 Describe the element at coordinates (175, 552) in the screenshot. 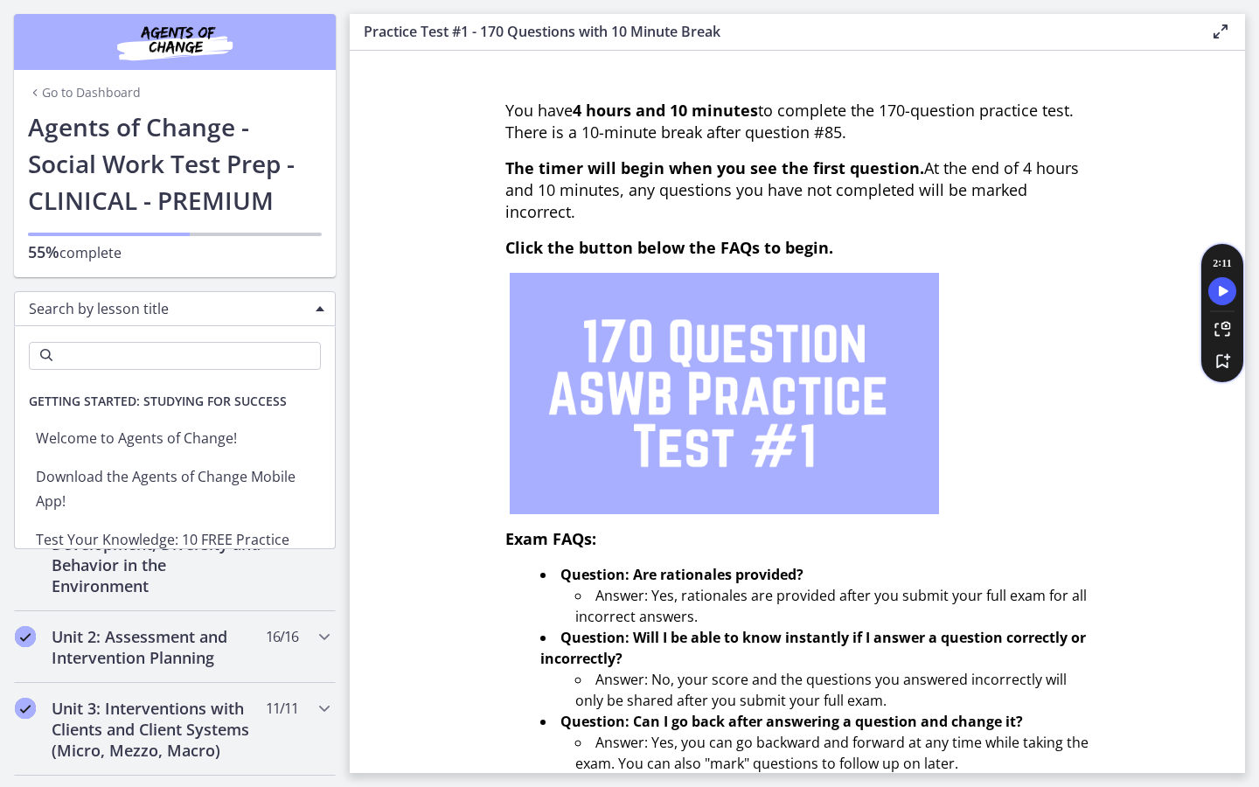

I see `li: Test Your Knowledge: 10 FREE Practice Questions with Rationales` at that location.